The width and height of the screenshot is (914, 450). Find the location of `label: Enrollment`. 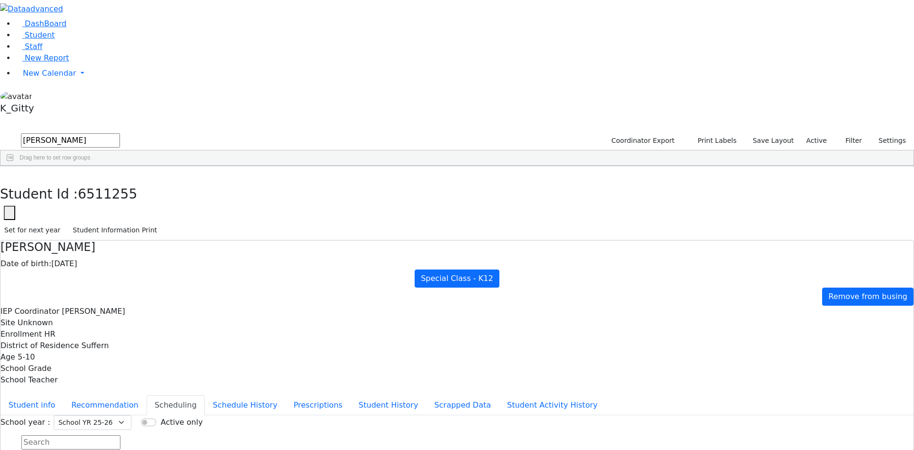

label: Enrollment is located at coordinates (21, 334).